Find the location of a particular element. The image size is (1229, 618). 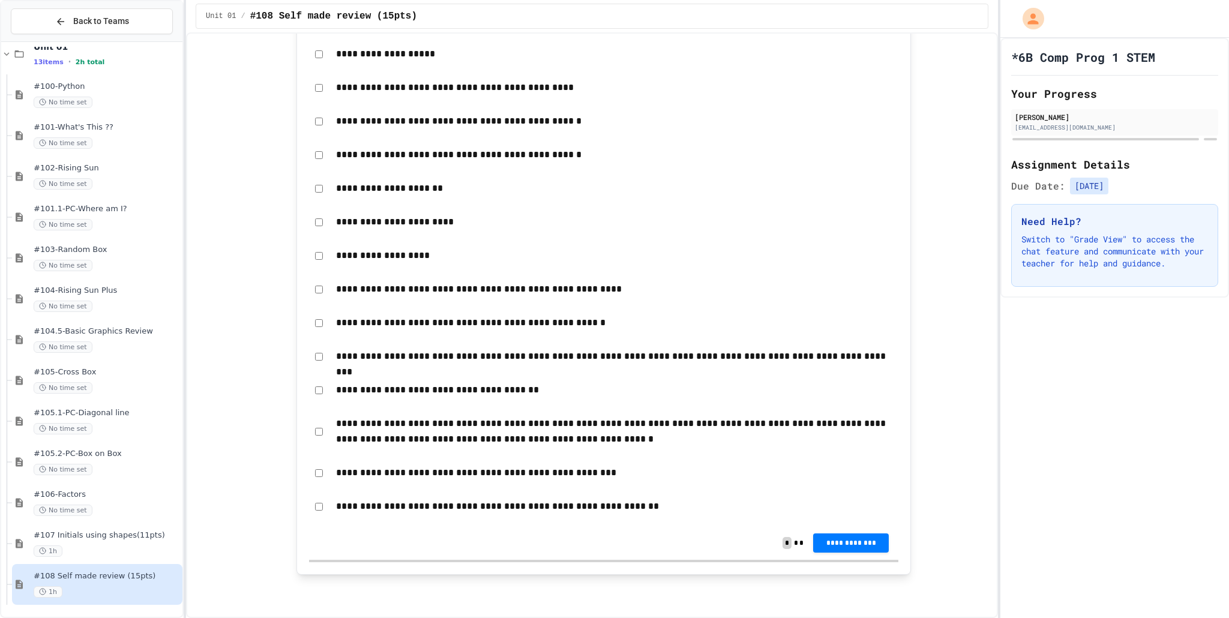

span: #106-Factors is located at coordinates (107, 495).